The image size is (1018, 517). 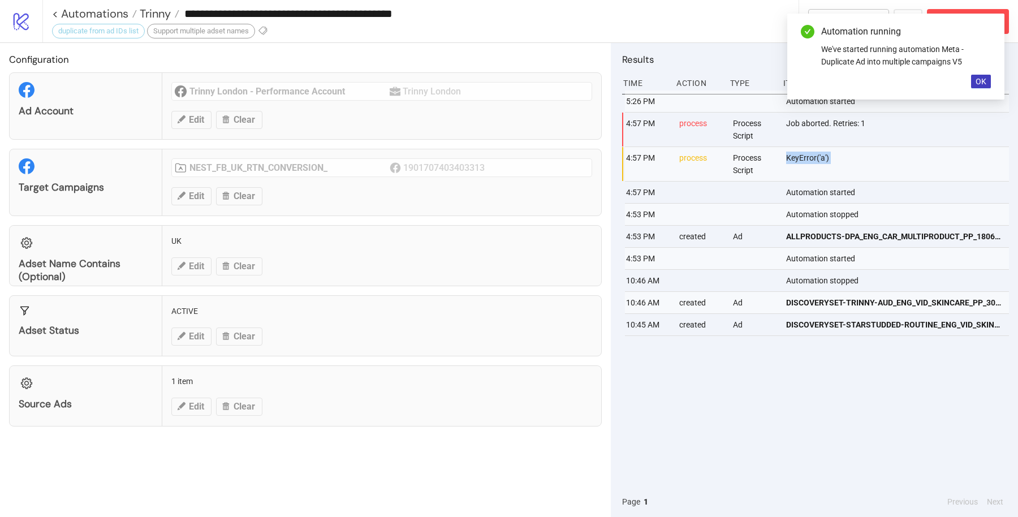 What do you see at coordinates (98, 31) in the screenshot?
I see `div: duplicate from ad IDs list` at bounding box center [98, 31].